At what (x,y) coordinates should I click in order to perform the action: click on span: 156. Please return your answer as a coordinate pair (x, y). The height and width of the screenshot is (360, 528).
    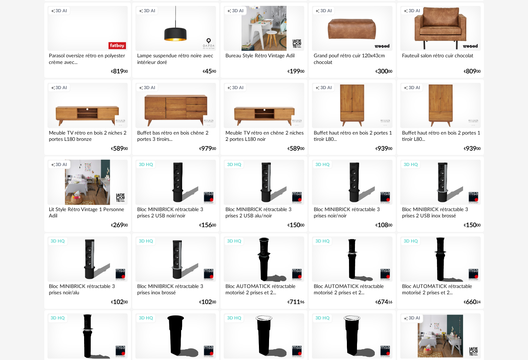
    Looking at the image, I should click on (207, 226).